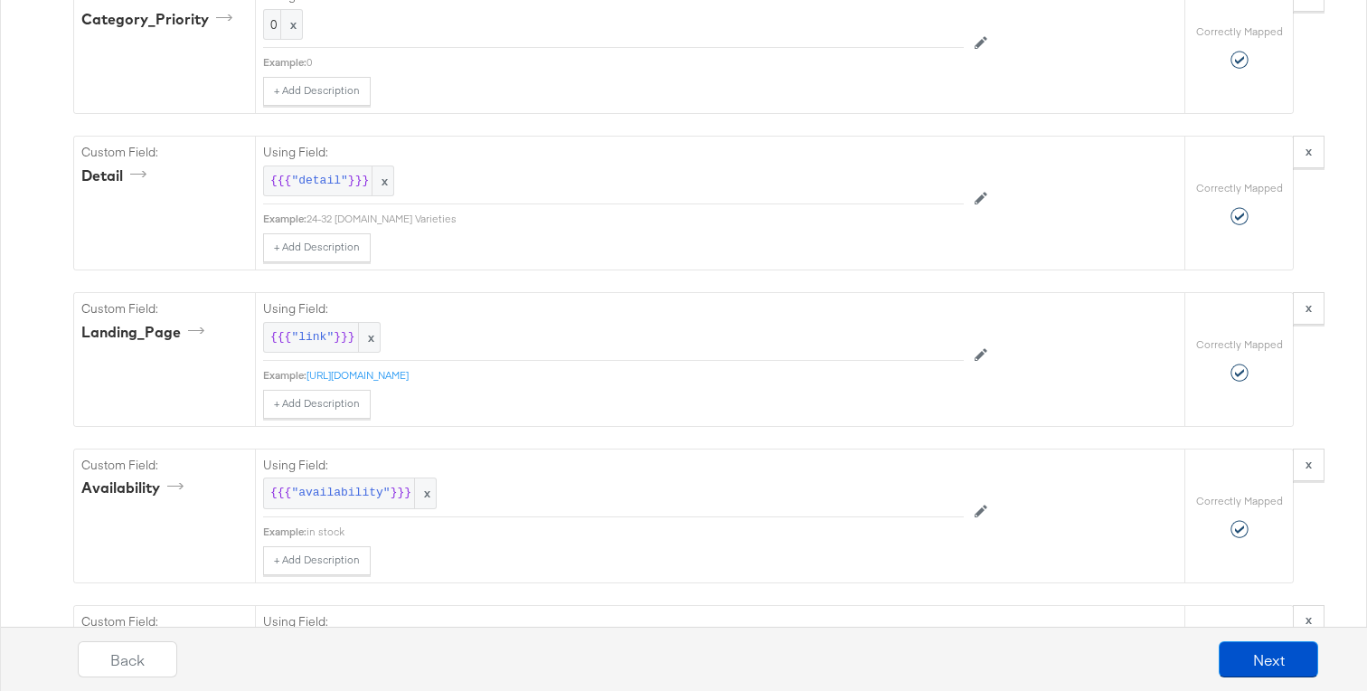  What do you see at coordinates (283, 24) in the screenshot?
I see `span: 0` at bounding box center [283, 24].